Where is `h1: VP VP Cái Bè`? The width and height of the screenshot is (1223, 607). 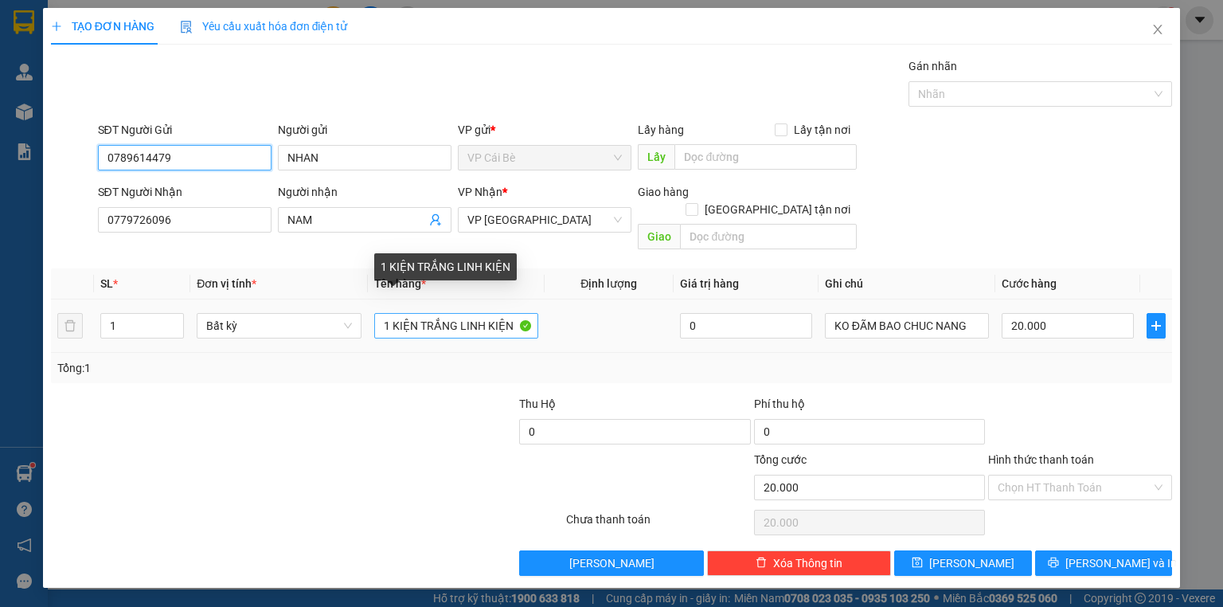
h1: VP VP Cái Bè is located at coordinates (197, 63).